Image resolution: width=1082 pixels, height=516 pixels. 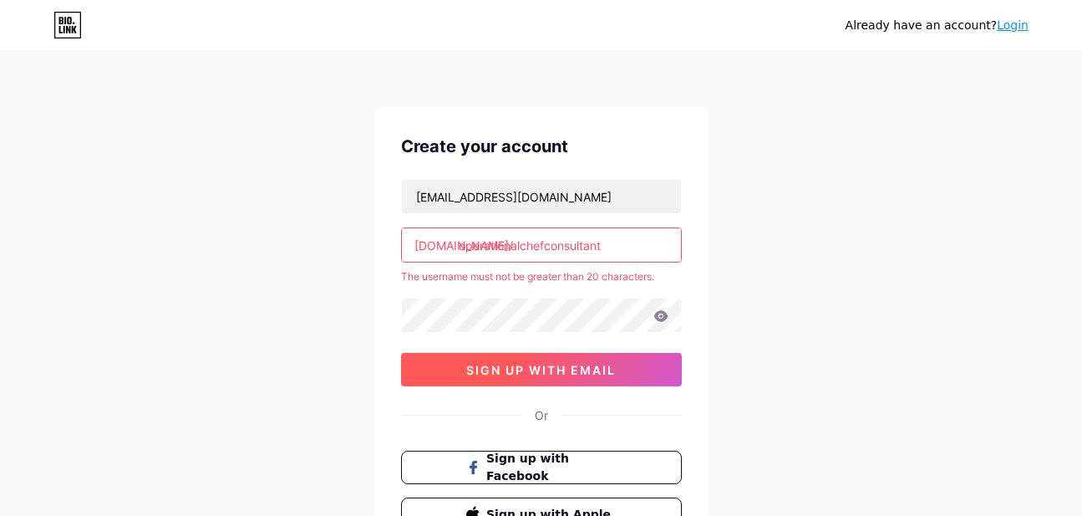 What do you see at coordinates (542, 277) in the screenshot?
I see `div: The username must not be greater than 20 characters.` at bounding box center [542, 277].